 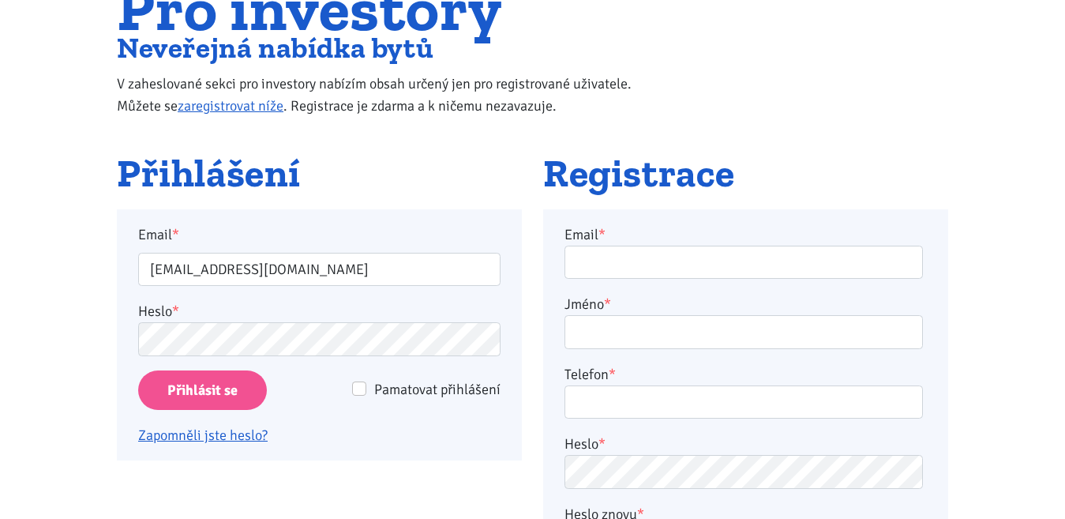 What do you see at coordinates (390, 95) in the screenshot?
I see `p: V zaheslované sekci pro investory nabízím obsah určený jen pro registrované uživatele. Můžete se ...` at bounding box center [390, 95].